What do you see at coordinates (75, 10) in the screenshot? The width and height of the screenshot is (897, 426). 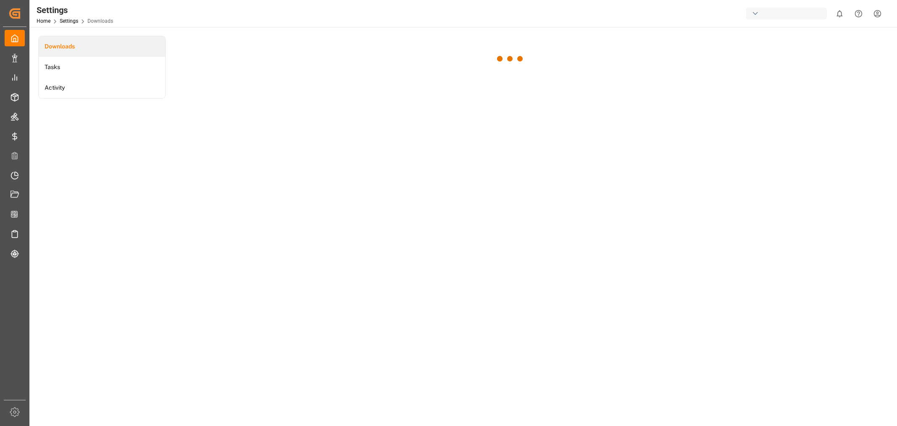 I see `div: Settings` at bounding box center [75, 10].